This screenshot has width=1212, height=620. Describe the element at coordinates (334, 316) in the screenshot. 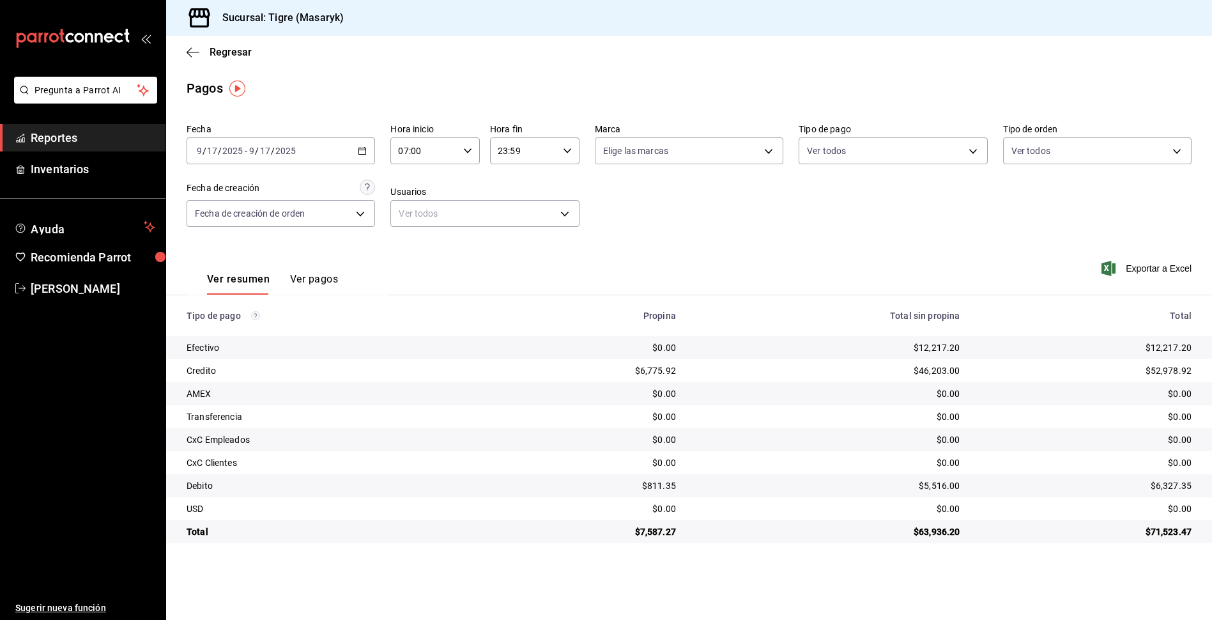

I see `div: Tipo de pago` at that location.